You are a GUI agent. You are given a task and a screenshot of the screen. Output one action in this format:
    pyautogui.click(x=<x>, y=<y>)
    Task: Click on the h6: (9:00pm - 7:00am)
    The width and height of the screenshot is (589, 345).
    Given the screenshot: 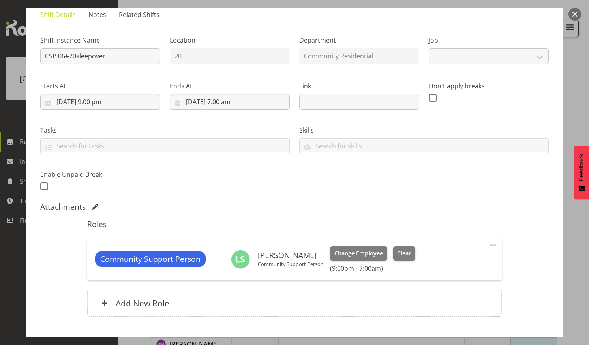 What is the action you would take?
    pyautogui.click(x=373, y=268)
    